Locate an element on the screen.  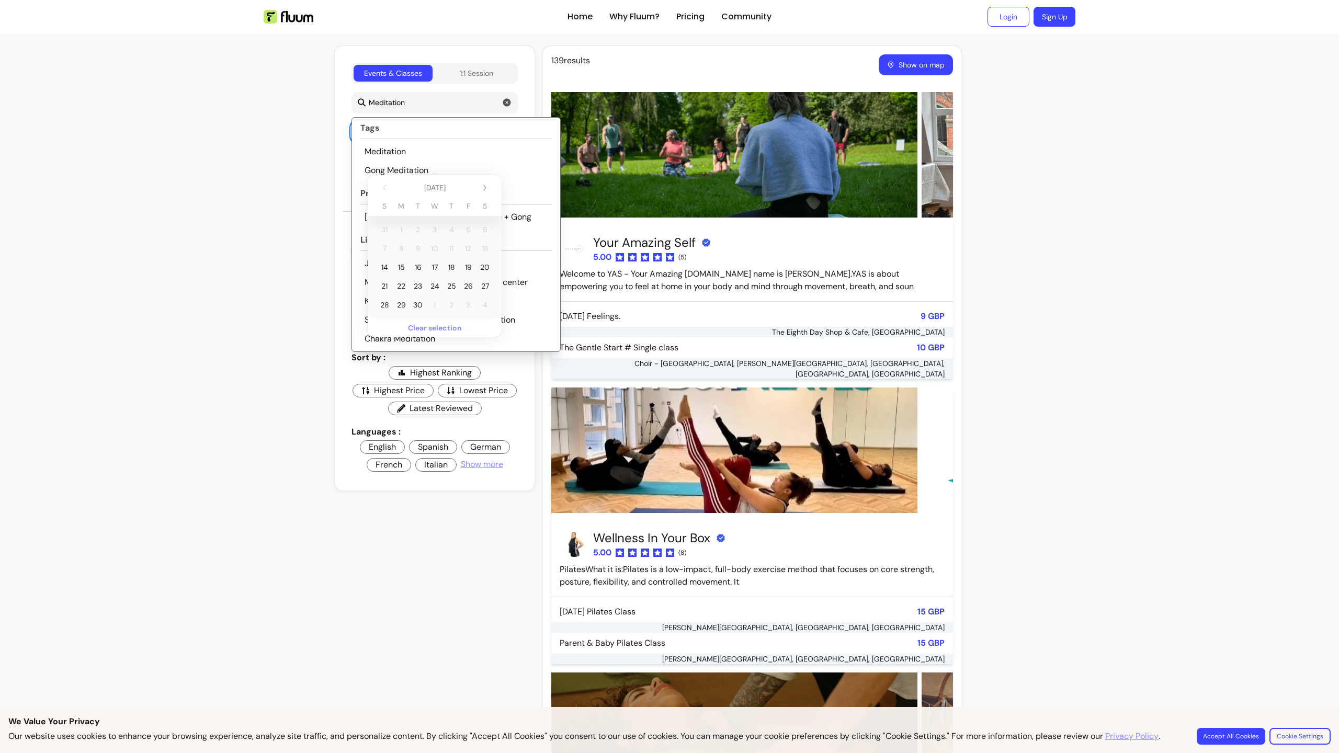
span: 9 is located at coordinates (418, 248).